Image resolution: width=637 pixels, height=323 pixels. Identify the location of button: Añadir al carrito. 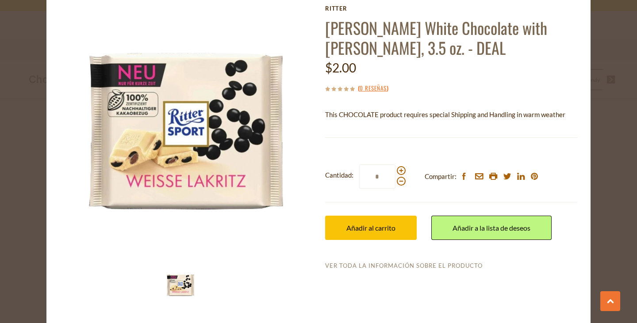
(370, 228).